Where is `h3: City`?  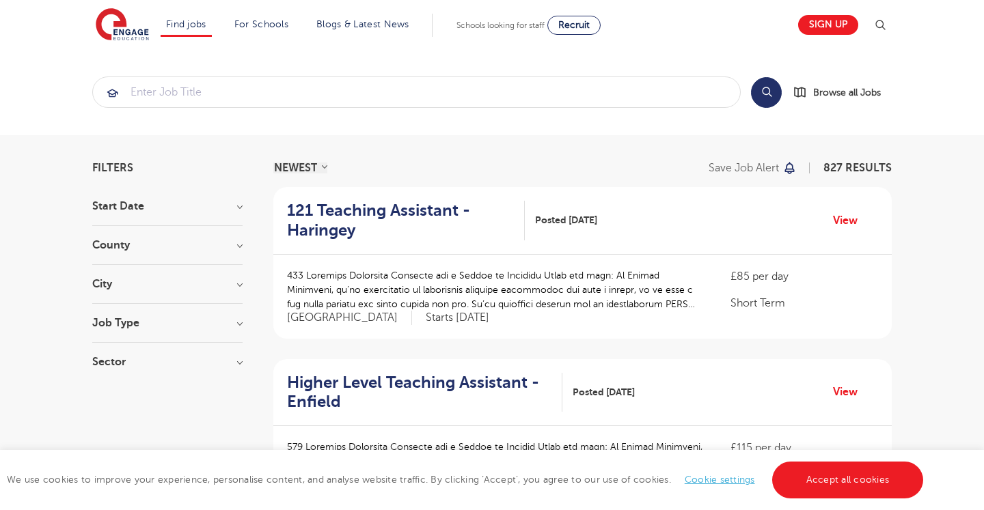
h3: City is located at coordinates (167, 284).